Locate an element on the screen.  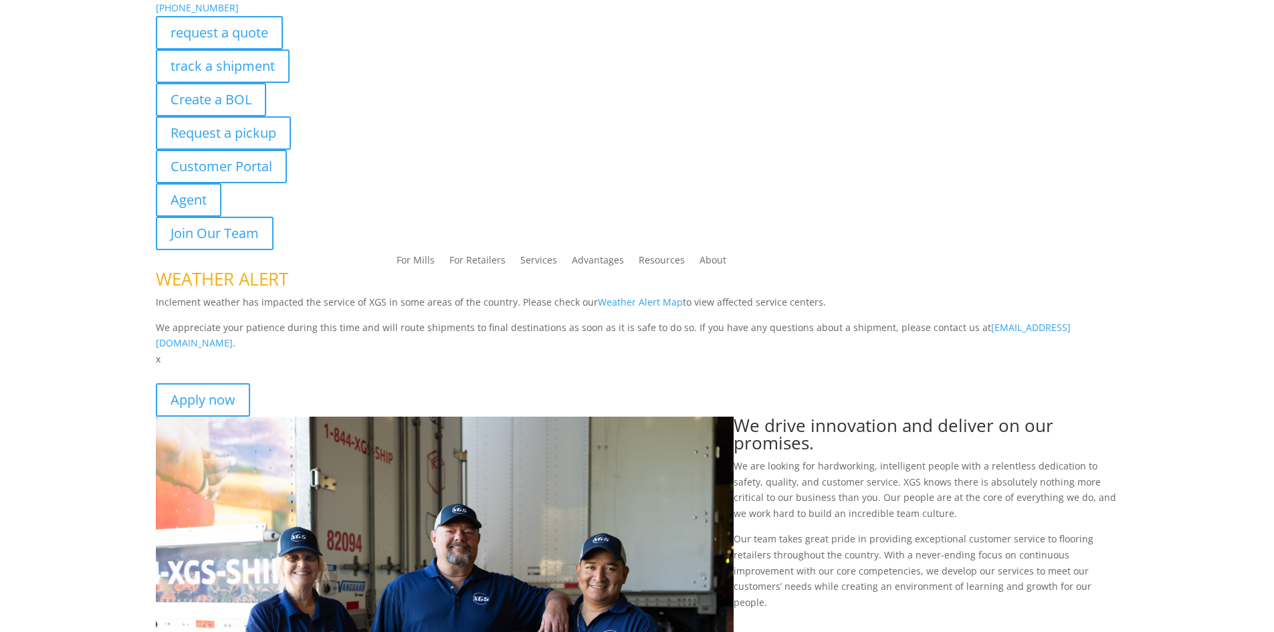
p: Inclement weather has impacted the service of XGS in some areas of the country. Please check our ... is located at coordinates (637, 307).